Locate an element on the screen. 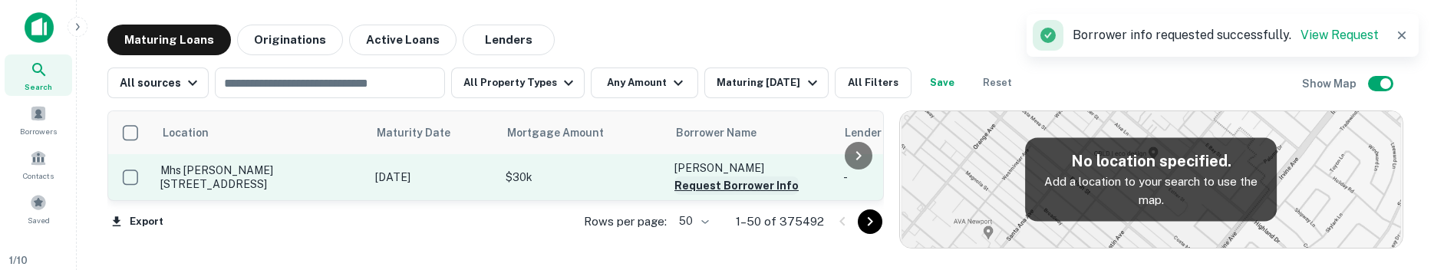  p: Rows per page: is located at coordinates (625, 222).